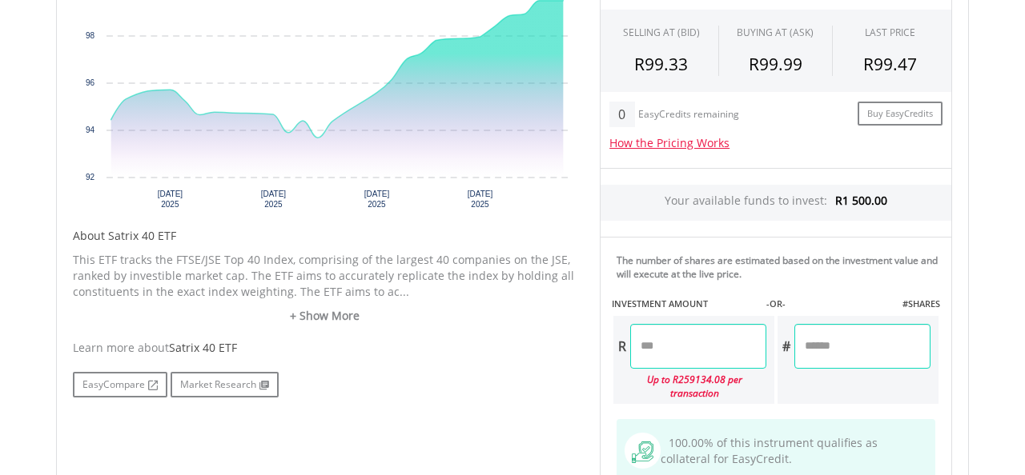 This screenshot has width=1025, height=475. What do you see at coordinates (775, 32) in the screenshot?
I see `span: BUYING AT (ASK)` at bounding box center [775, 32].